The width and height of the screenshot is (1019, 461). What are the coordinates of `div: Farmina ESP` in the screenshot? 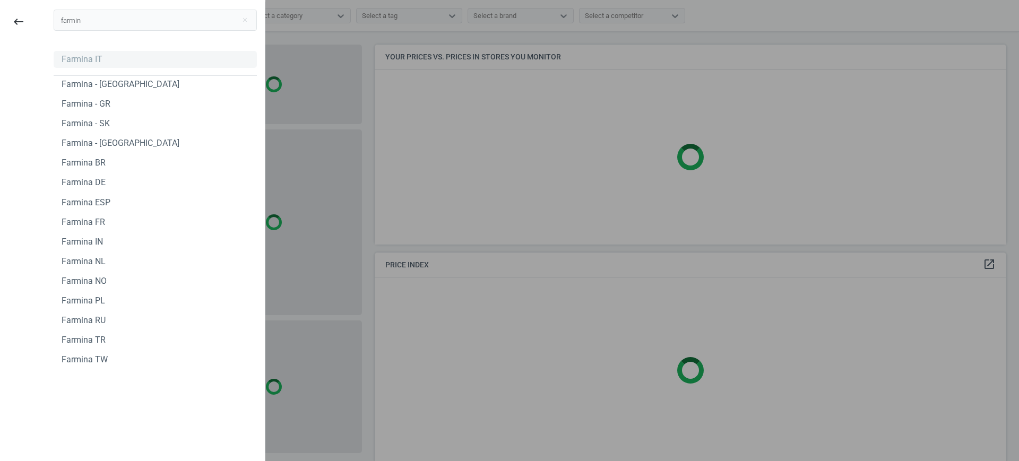 It's located at (86, 203).